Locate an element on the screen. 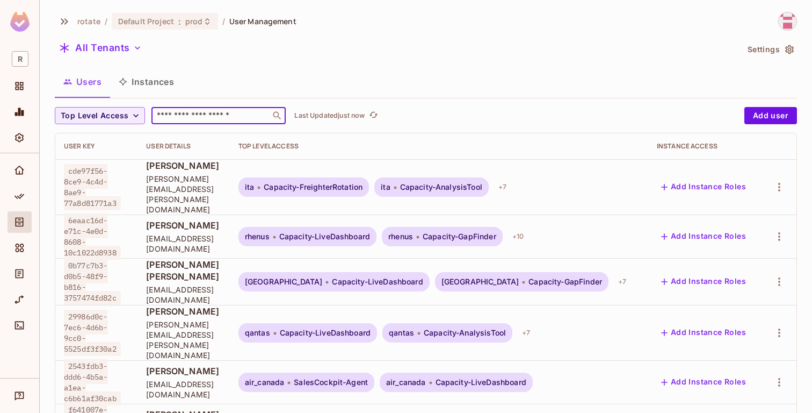 Image resolution: width=812 pixels, height=413 pixels. img: hafiz@letsrotate.com is located at coordinates (787, 21).